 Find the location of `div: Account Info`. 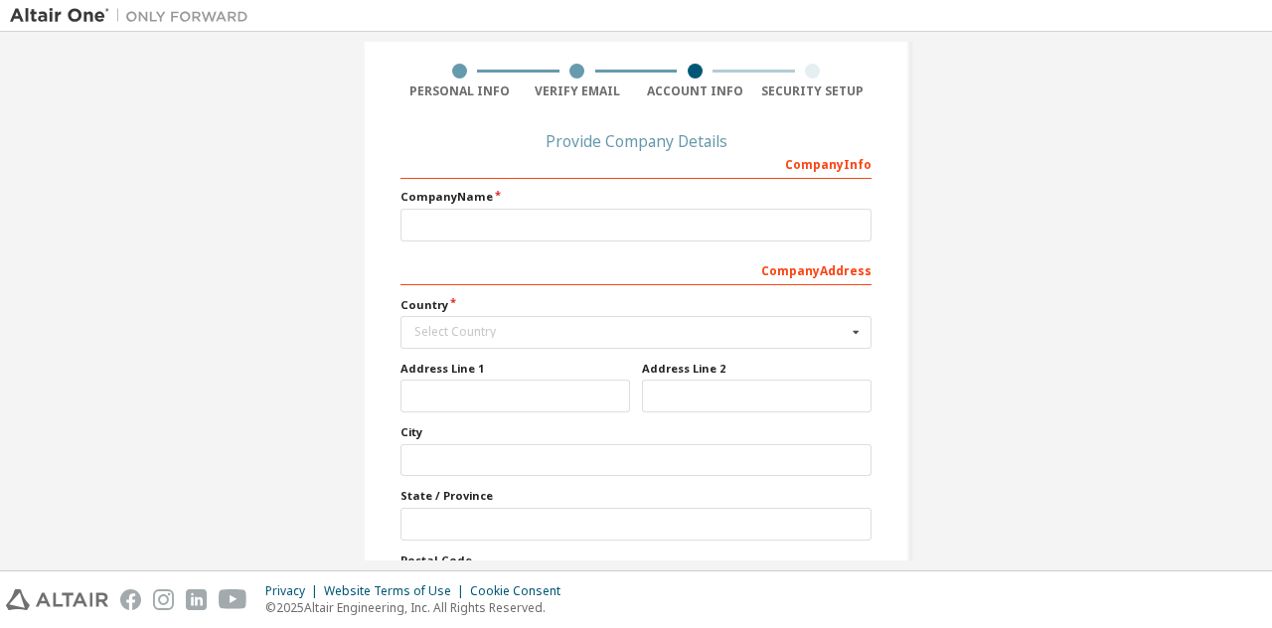

div: Account Info is located at coordinates (695, 91).